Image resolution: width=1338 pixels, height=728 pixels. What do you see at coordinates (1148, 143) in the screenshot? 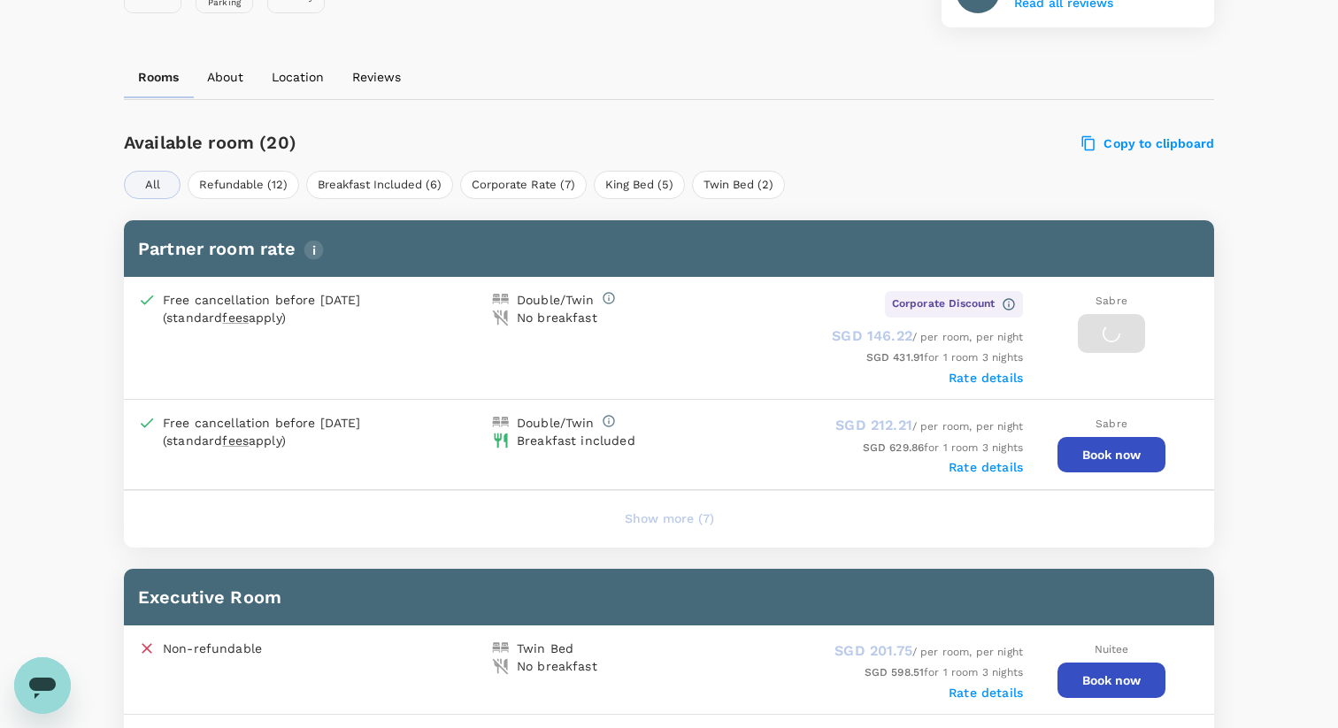
I see `label: Copy to clipboard` at bounding box center [1148, 143].